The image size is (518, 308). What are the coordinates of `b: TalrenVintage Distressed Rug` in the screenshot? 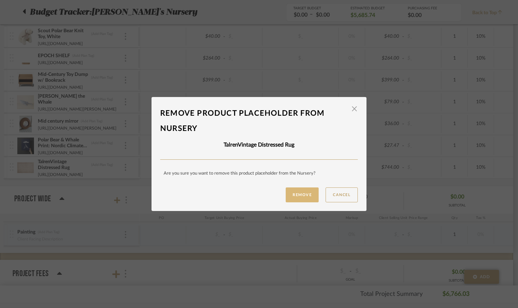 It's located at (259, 145).